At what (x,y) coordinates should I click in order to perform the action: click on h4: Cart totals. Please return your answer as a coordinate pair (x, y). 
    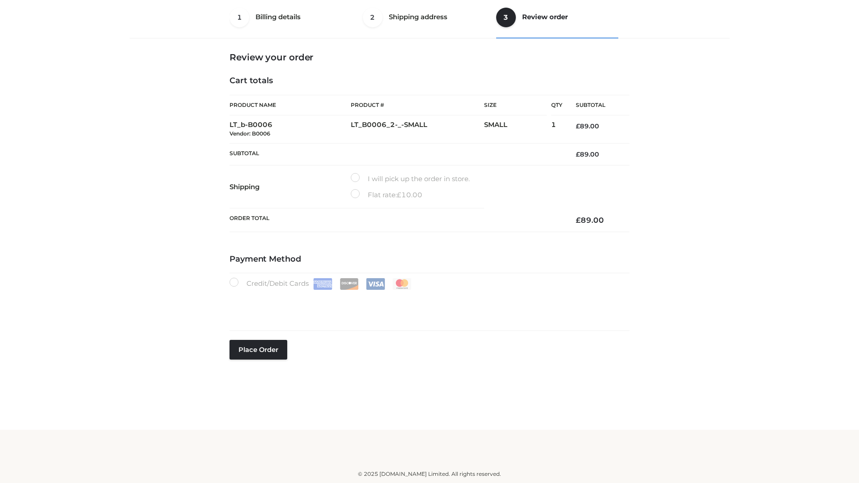
    Looking at the image, I should click on (429, 81).